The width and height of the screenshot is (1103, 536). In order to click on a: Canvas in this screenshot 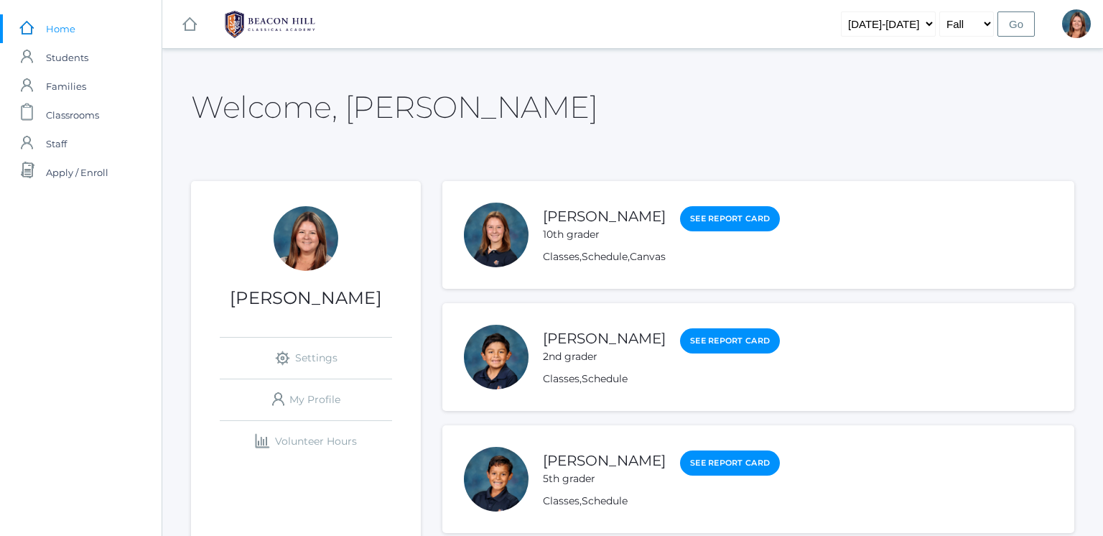, I will do `click(648, 256)`.